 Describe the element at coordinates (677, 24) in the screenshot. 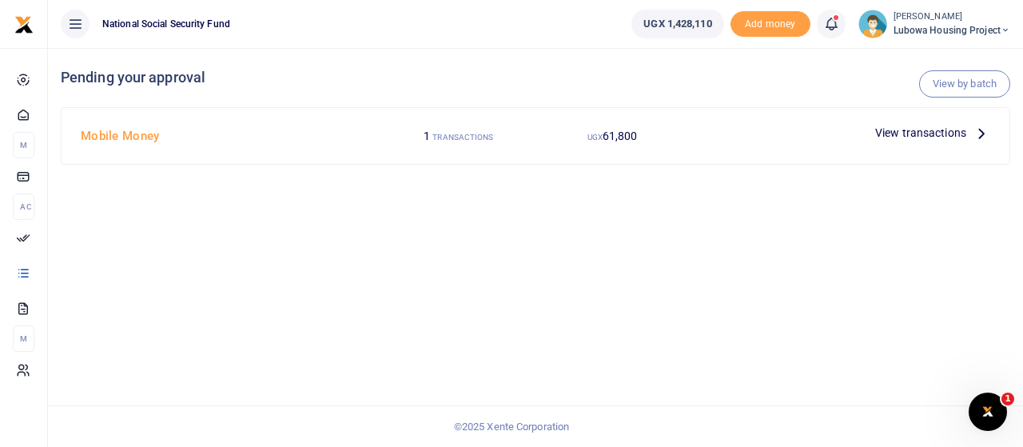

I see `a: UGX 1,428,110` at that location.